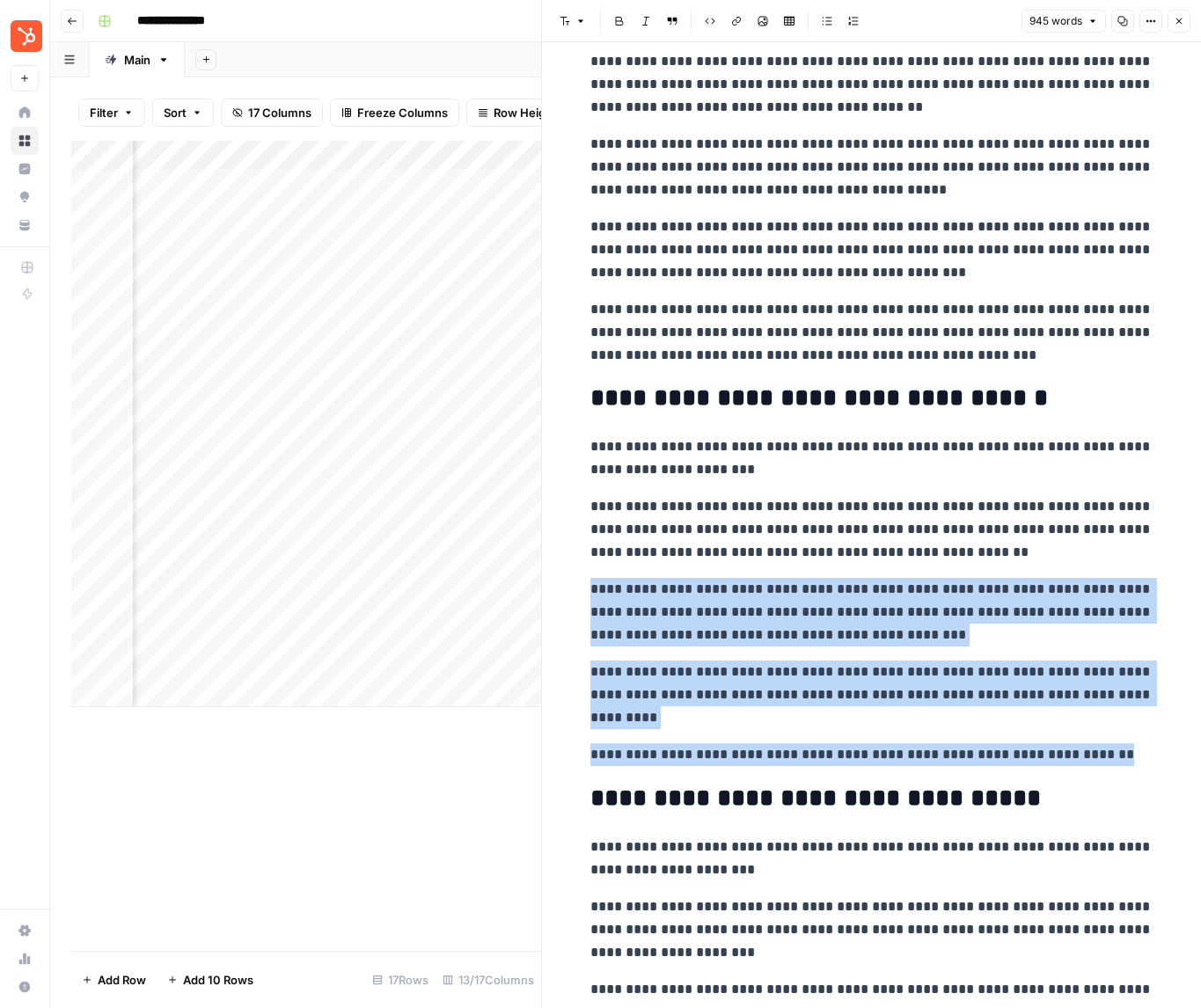 The image size is (1201, 1008). What do you see at coordinates (280, 112) in the screenshot?
I see `span: 17 Columns` at bounding box center [280, 112].